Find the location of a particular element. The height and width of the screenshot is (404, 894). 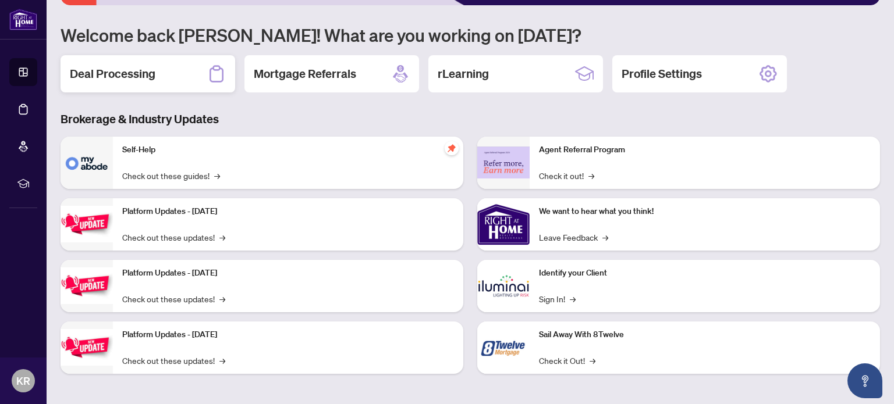

p: We want to hear what you think! is located at coordinates (705, 212).